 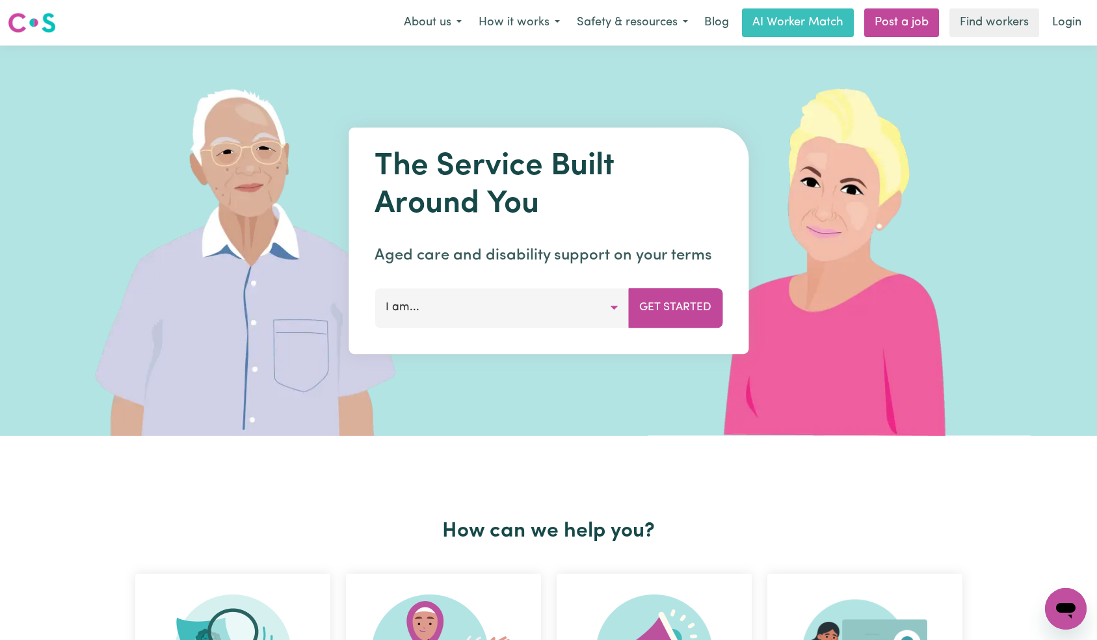 What do you see at coordinates (32, 23) in the screenshot?
I see `img: Careseekers logo` at bounding box center [32, 23].